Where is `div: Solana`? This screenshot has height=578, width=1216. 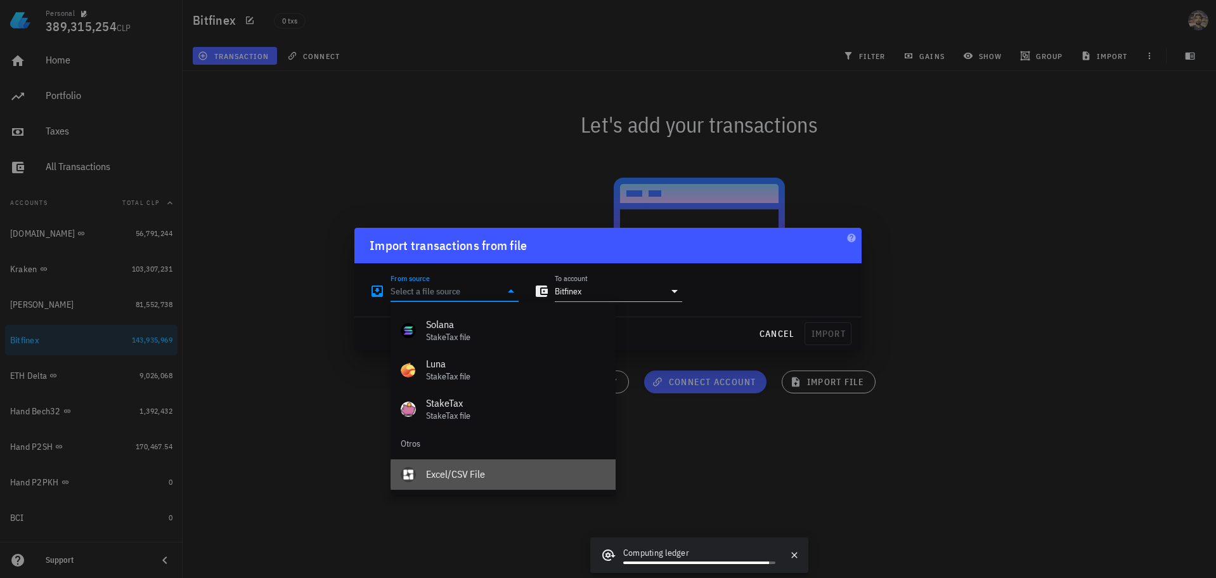
div: Solana is located at coordinates (515, 324).